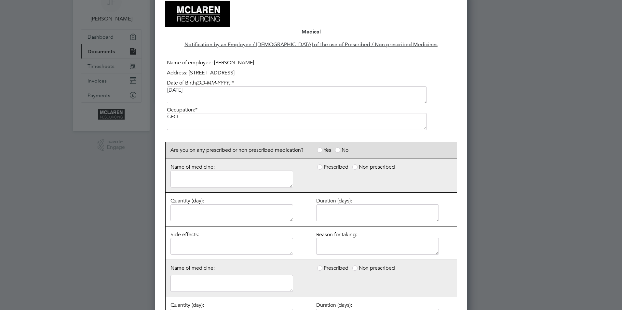  I want to click on span: No, so click(345, 150).